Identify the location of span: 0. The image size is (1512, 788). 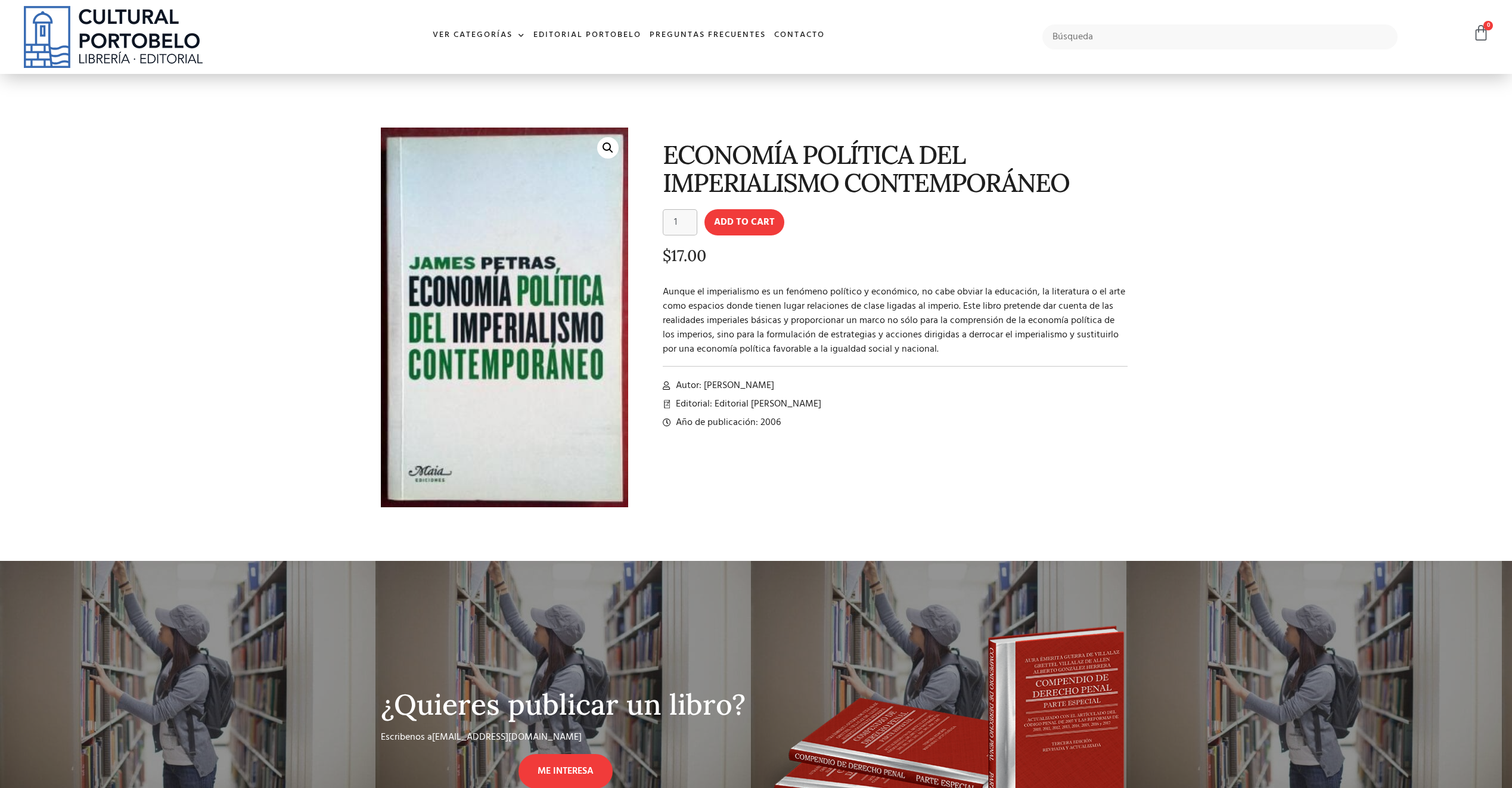
(1489, 25).